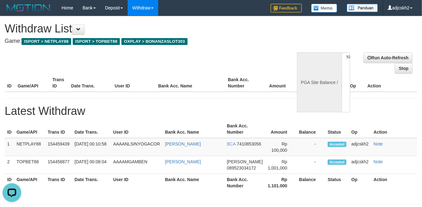  What do you see at coordinates (137, 147) in the screenshot?
I see `td: AAAANLSINYOGACOR` at bounding box center [137, 147].